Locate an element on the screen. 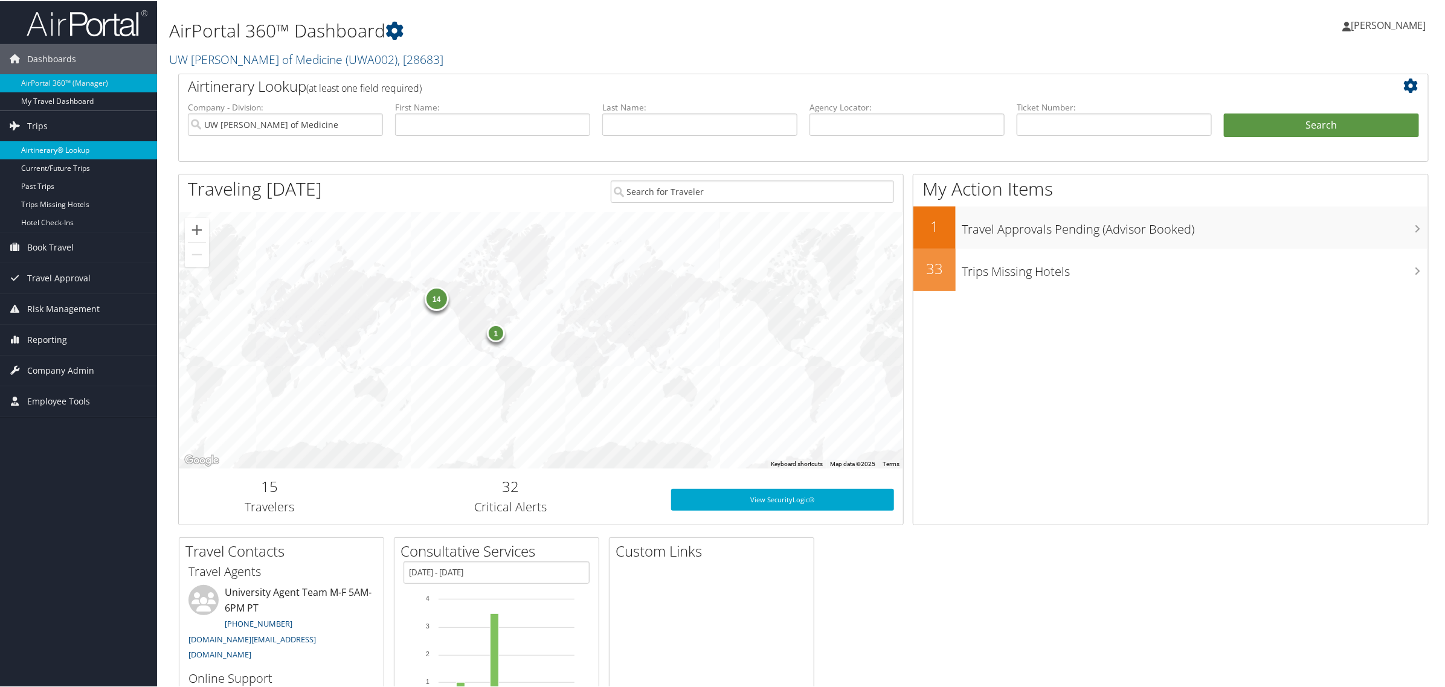  h2: 33 is located at coordinates (934, 268).